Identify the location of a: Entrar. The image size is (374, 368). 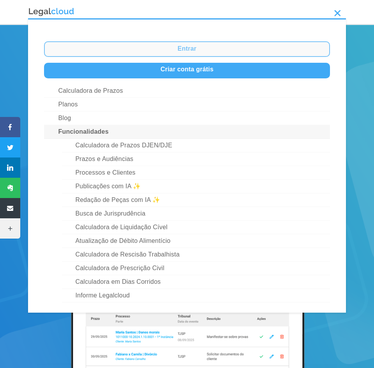
(187, 49).